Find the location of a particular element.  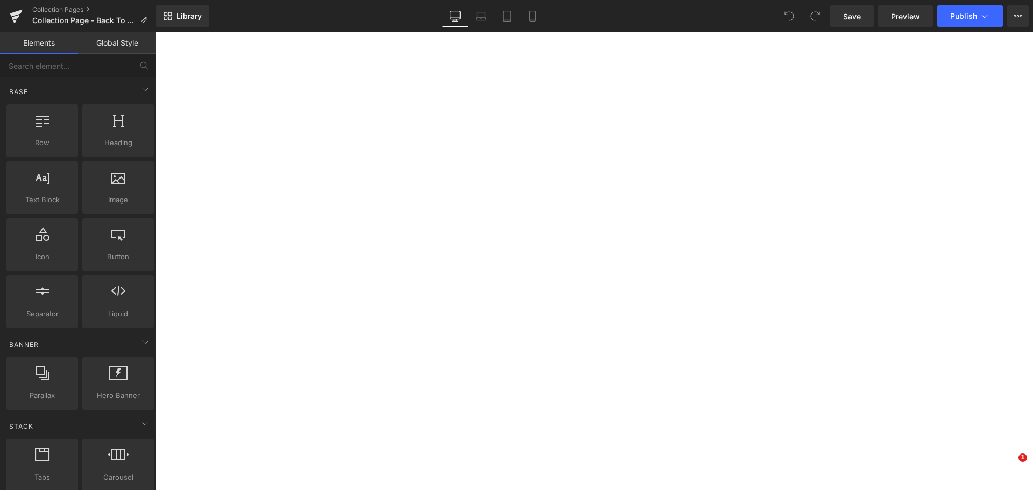

a: Desktop is located at coordinates (455, 16).